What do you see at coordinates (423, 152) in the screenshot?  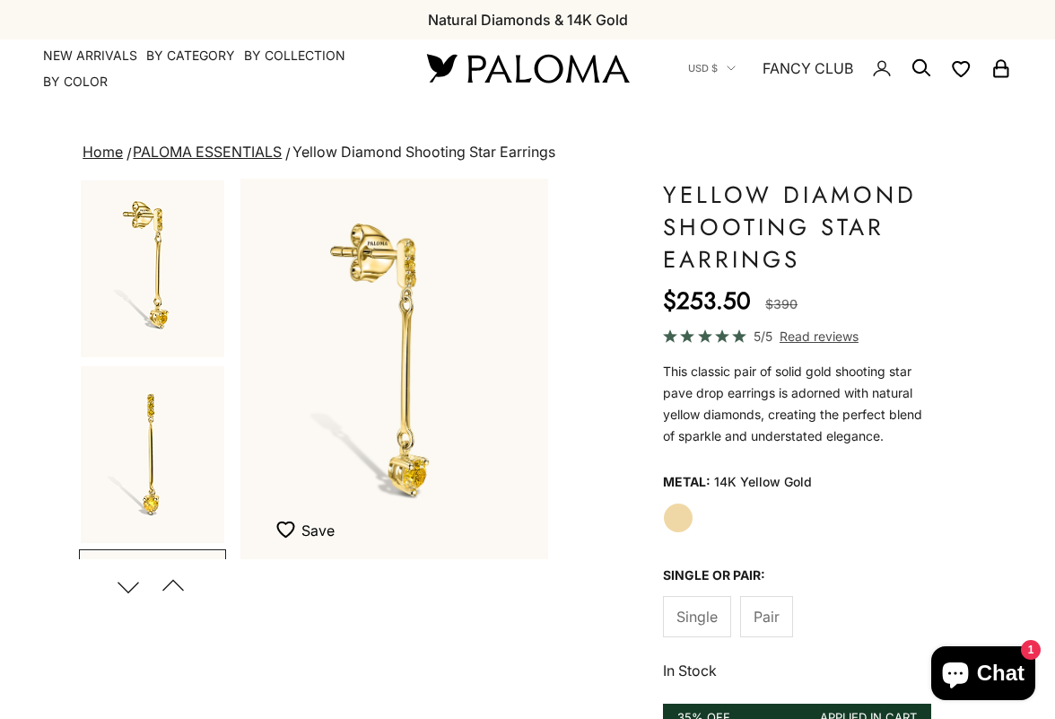 I see `span: Yellow Diamond Shooting Star Earrings` at bounding box center [423, 152].